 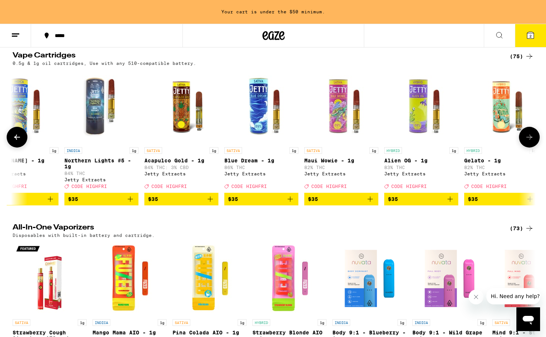 I want to click on h2: Vape Cartridges, so click(x=255, y=56).